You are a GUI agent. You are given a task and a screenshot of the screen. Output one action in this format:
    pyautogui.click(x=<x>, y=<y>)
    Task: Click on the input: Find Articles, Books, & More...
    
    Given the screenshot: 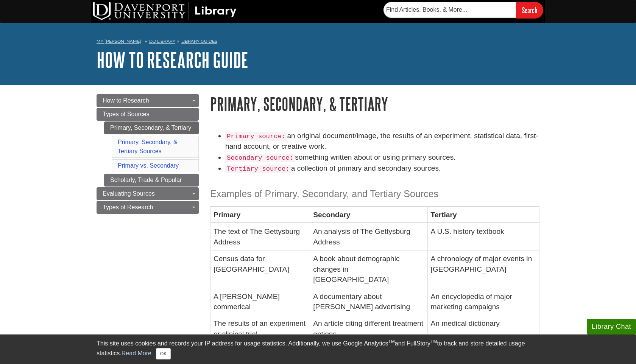 What is the action you would take?
    pyautogui.click(x=450, y=10)
    